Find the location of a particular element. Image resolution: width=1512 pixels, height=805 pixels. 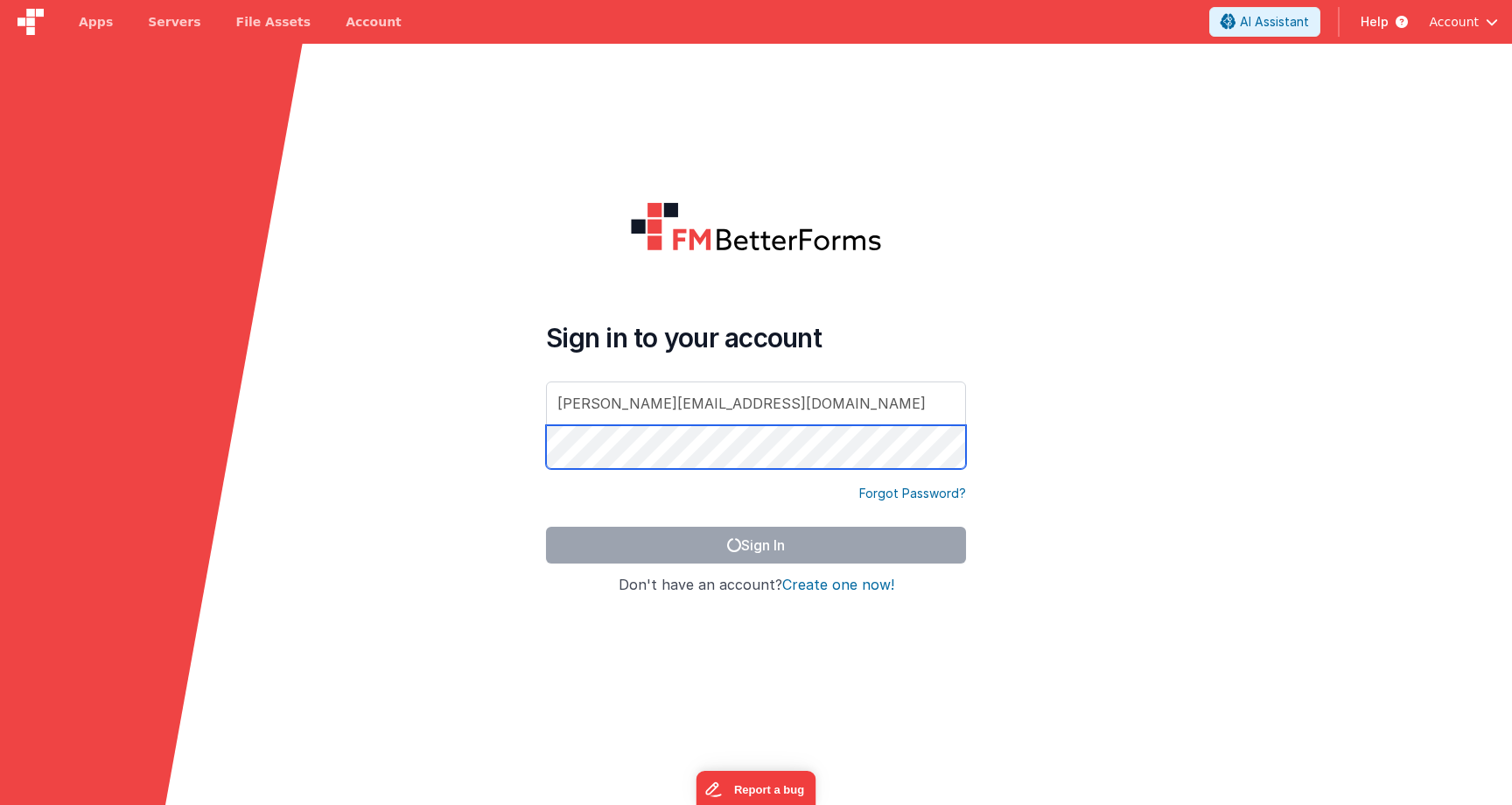

span: Apps is located at coordinates (96, 22).